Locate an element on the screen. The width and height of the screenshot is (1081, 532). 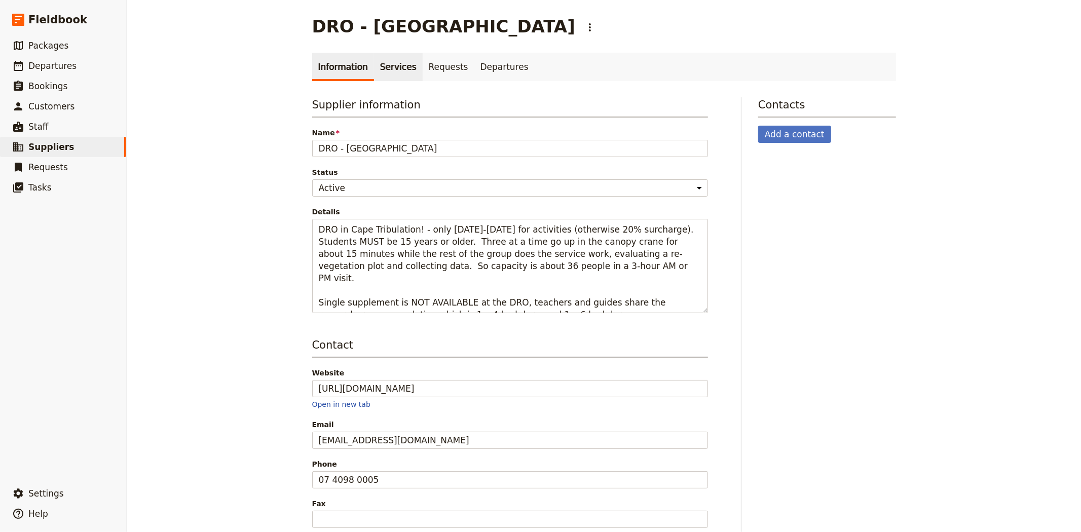
input: Fax is located at coordinates (510, 520).